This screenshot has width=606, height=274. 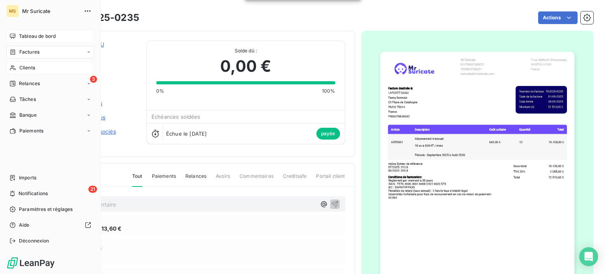 I want to click on span: Avoirs, so click(x=223, y=180).